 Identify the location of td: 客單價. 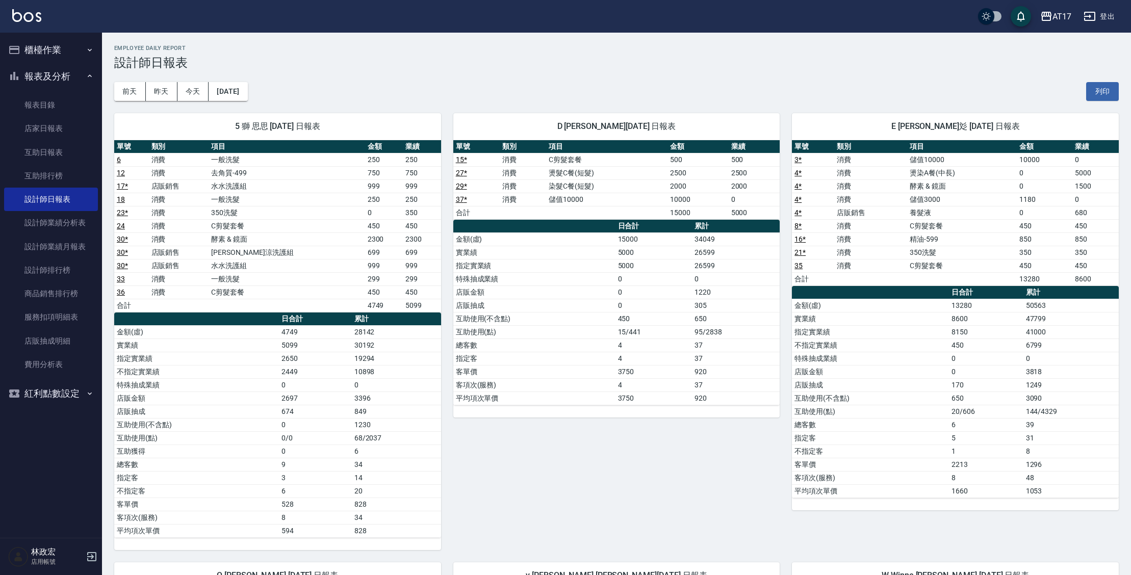
(196, 504).